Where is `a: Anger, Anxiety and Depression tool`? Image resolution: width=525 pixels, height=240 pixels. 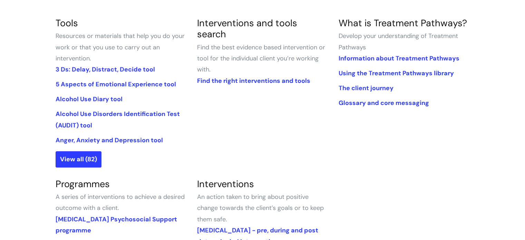 a: Anger, Anxiety and Depression tool is located at coordinates (109, 140).